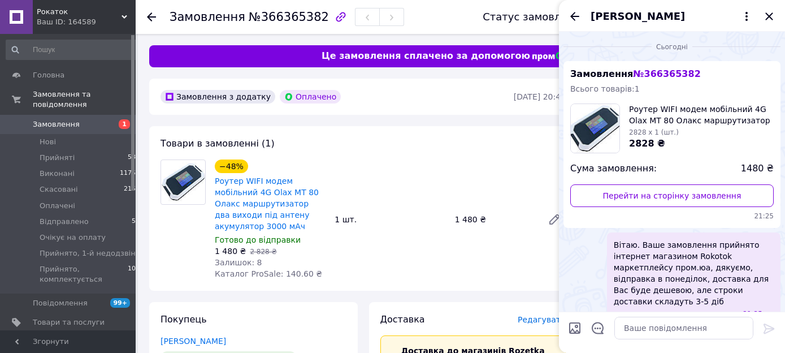  Describe the element at coordinates (268, 274) in the screenshot. I see `span: Каталог ProSale: 140.60 ₴` at that location.